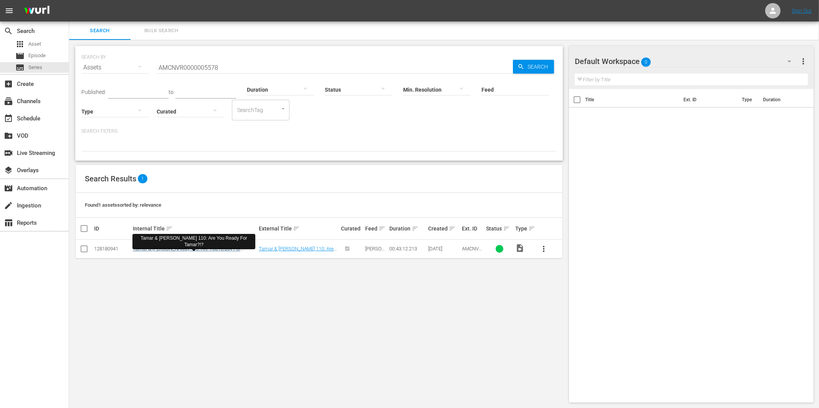 The height and width of the screenshot is (408, 819). Describe the element at coordinates (646, 62) in the screenshot. I see `span: 0` at that location.